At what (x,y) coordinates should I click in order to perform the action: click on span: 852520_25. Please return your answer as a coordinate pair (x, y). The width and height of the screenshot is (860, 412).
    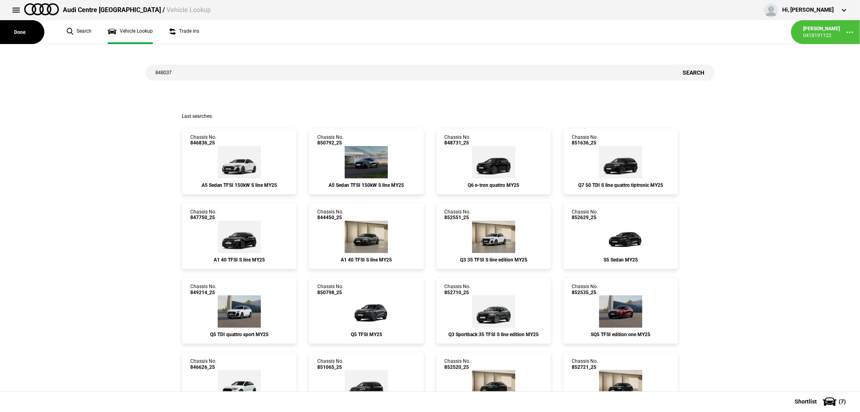
    Looking at the image, I should click on (457, 367).